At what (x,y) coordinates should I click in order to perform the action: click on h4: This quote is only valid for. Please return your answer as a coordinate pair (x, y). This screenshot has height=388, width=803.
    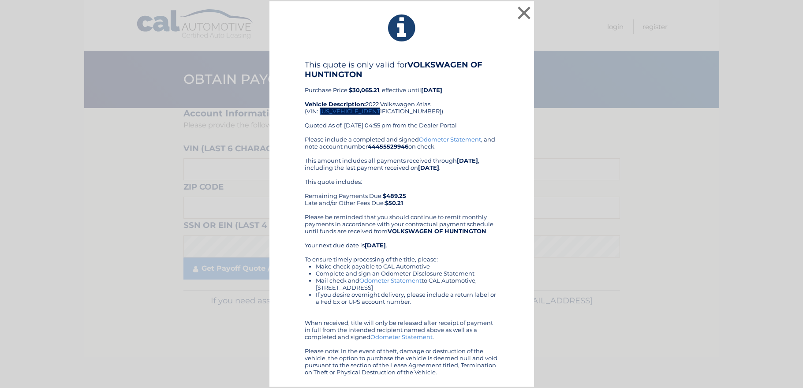
    Looking at the image, I should click on (402, 70).